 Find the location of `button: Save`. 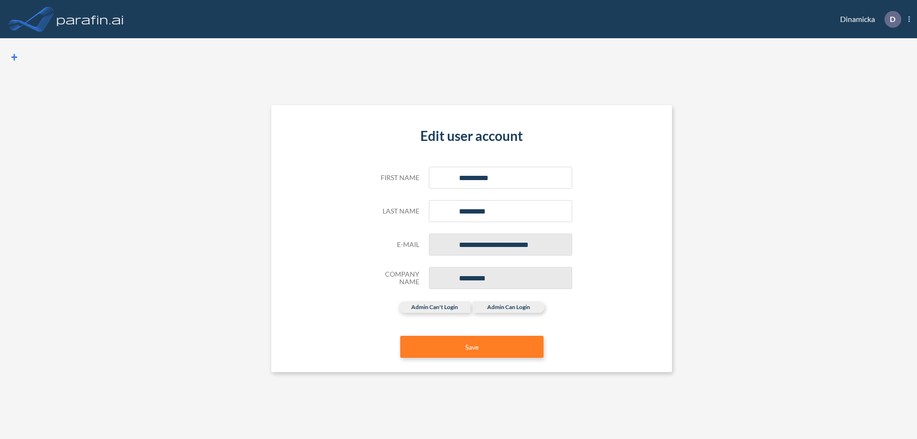

button: Save is located at coordinates (472, 347).